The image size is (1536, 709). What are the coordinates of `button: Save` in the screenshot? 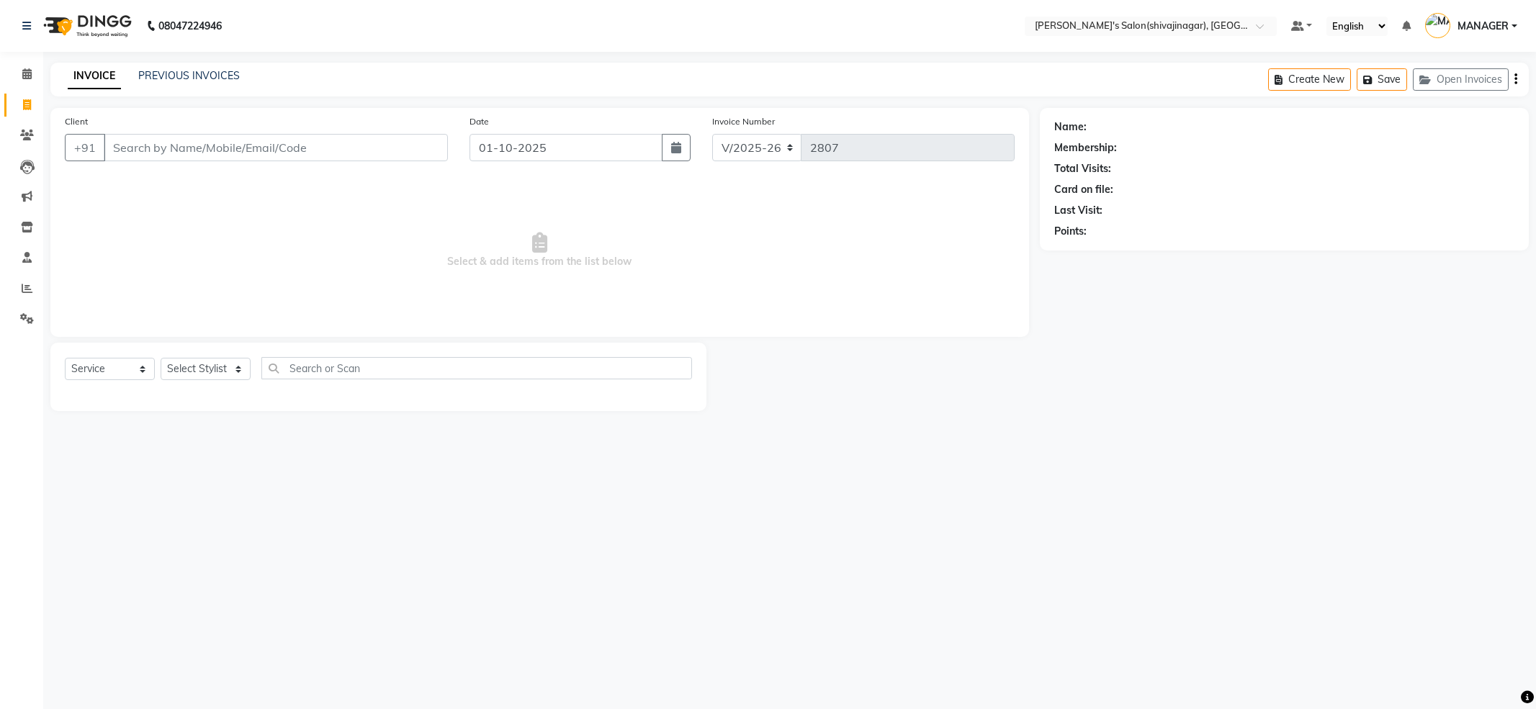 It's located at (1381, 79).